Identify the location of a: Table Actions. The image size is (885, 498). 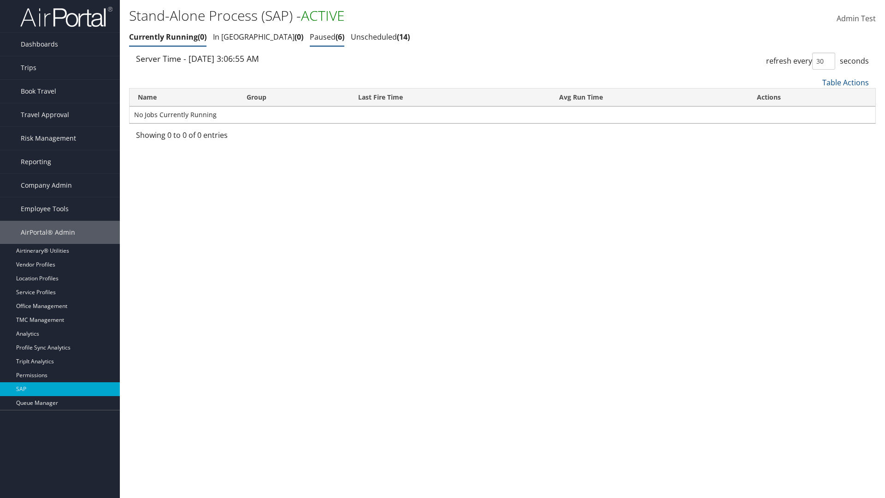
(846, 83).